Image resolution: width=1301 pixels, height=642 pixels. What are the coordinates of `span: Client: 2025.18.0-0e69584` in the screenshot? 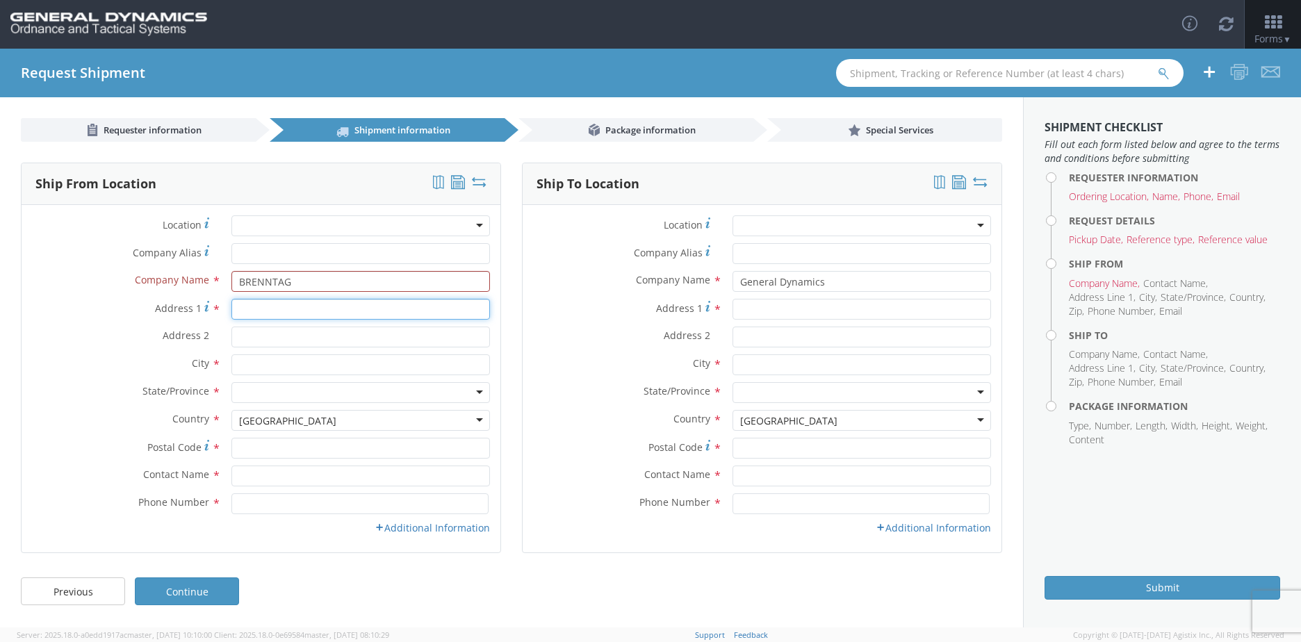 It's located at (302, 634).